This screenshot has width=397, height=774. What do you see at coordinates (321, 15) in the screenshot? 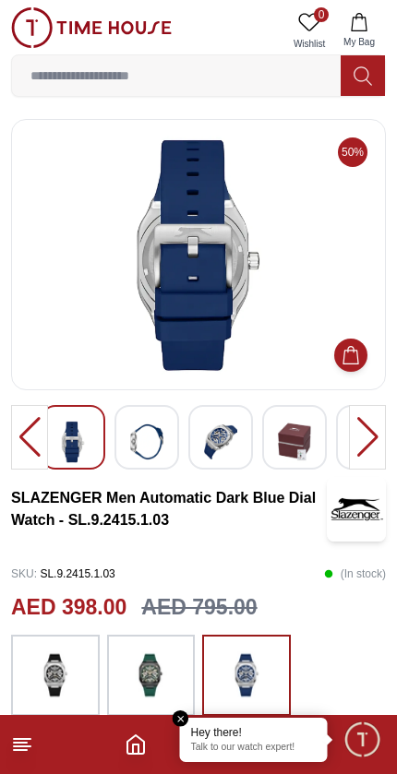
I see `span: 0` at bounding box center [321, 15].